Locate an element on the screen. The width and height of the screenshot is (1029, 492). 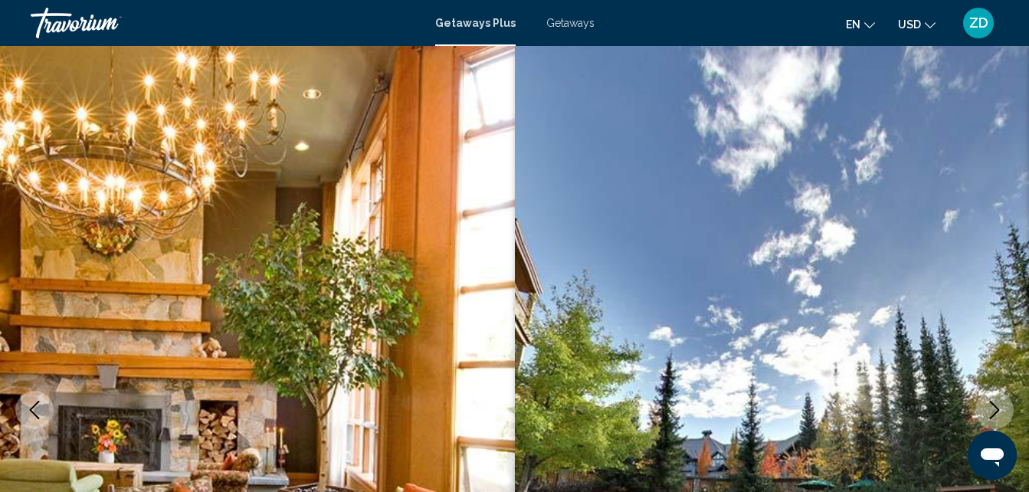
span: Getaways is located at coordinates (570, 23).